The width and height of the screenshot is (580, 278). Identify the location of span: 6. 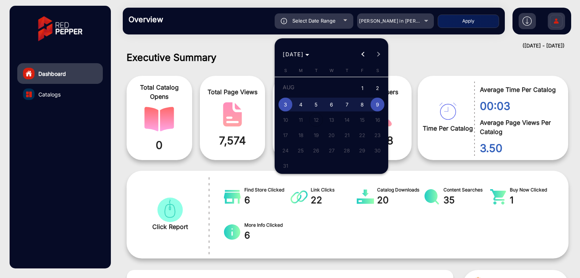
(331, 105).